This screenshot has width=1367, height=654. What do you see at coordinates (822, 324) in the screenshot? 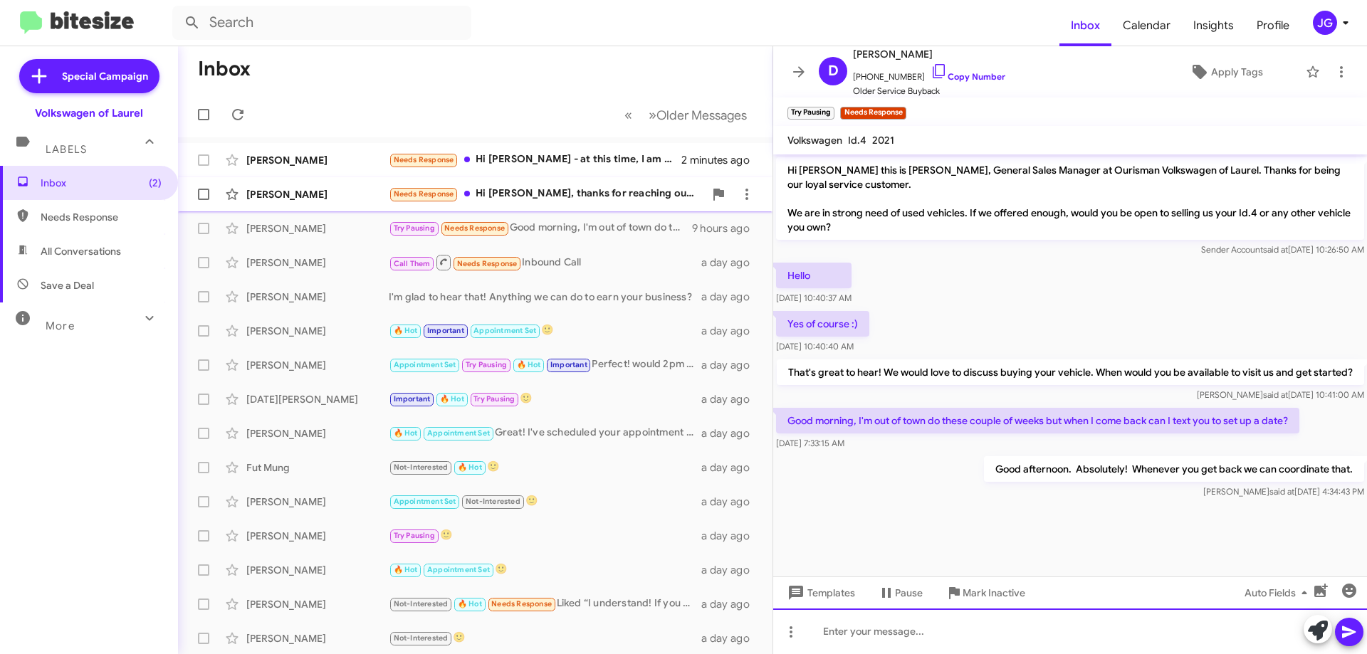
I see `p: Yes of course :)` at bounding box center [822, 324].